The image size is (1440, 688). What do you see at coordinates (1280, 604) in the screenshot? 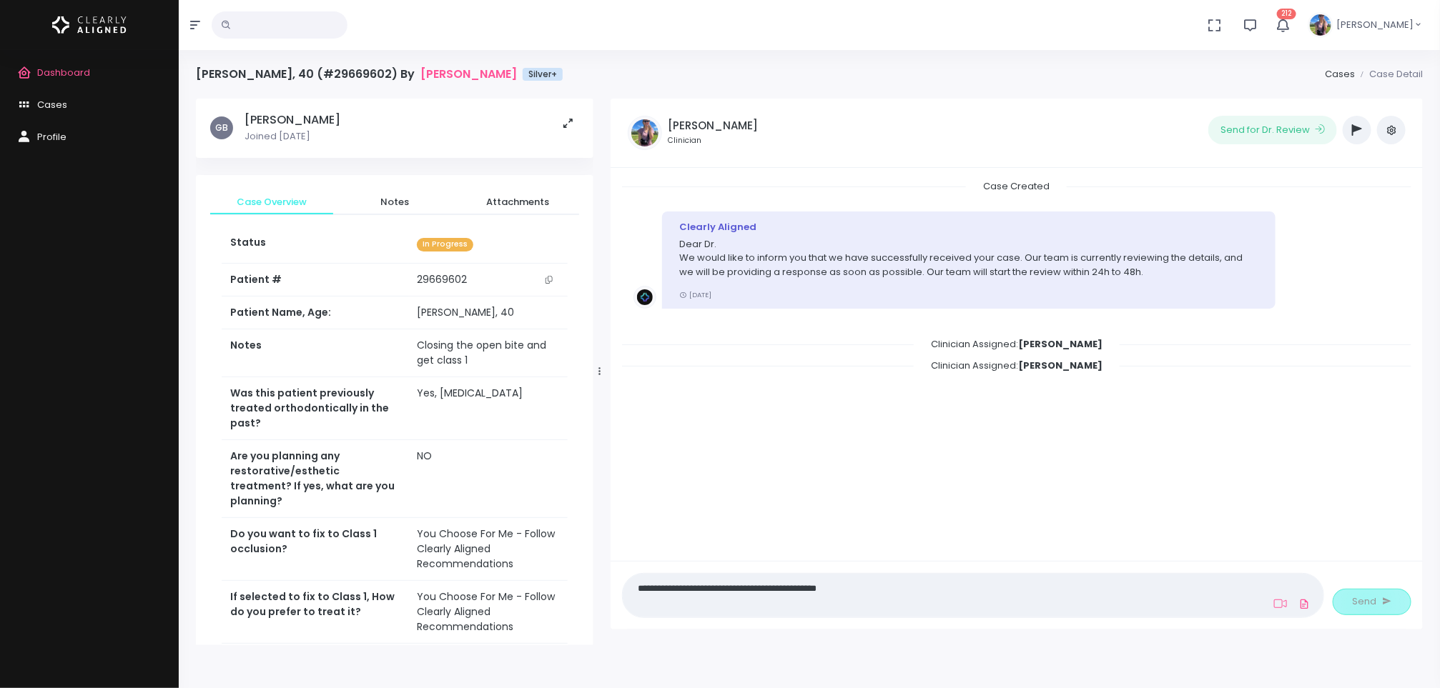
I see `a: Add Loom Video` at bounding box center [1280, 604].